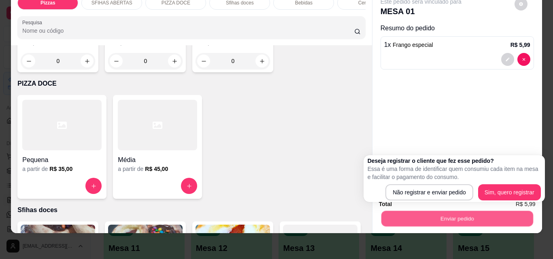 The height and width of the screenshot is (259, 553). Describe the element at coordinates (188, 31) in the screenshot. I see `input: Pesquisa` at that location.